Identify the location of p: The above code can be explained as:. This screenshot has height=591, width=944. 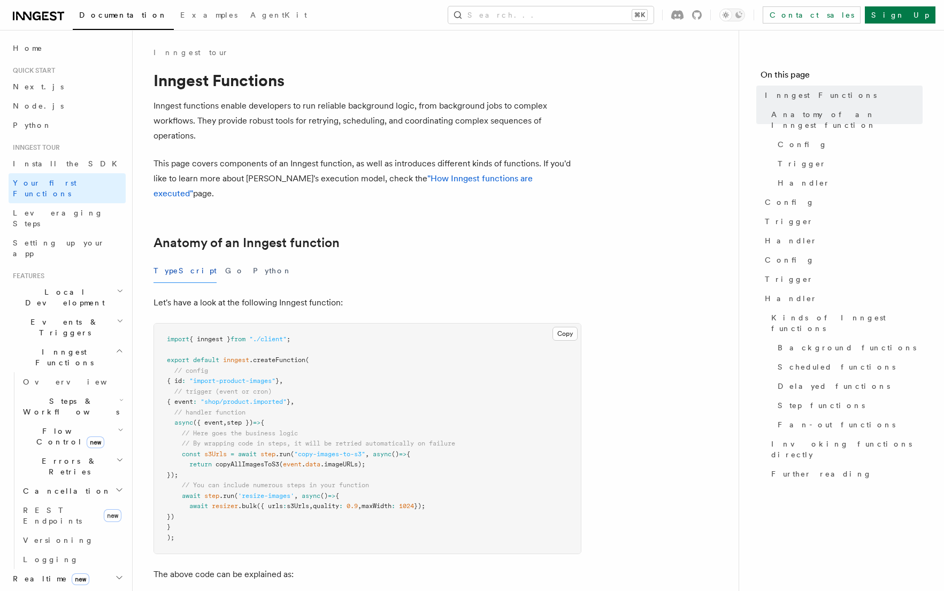
(368, 575).